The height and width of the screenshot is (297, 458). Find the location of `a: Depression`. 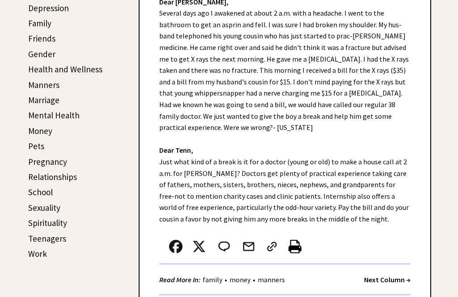

a: Depression is located at coordinates (48, 8).